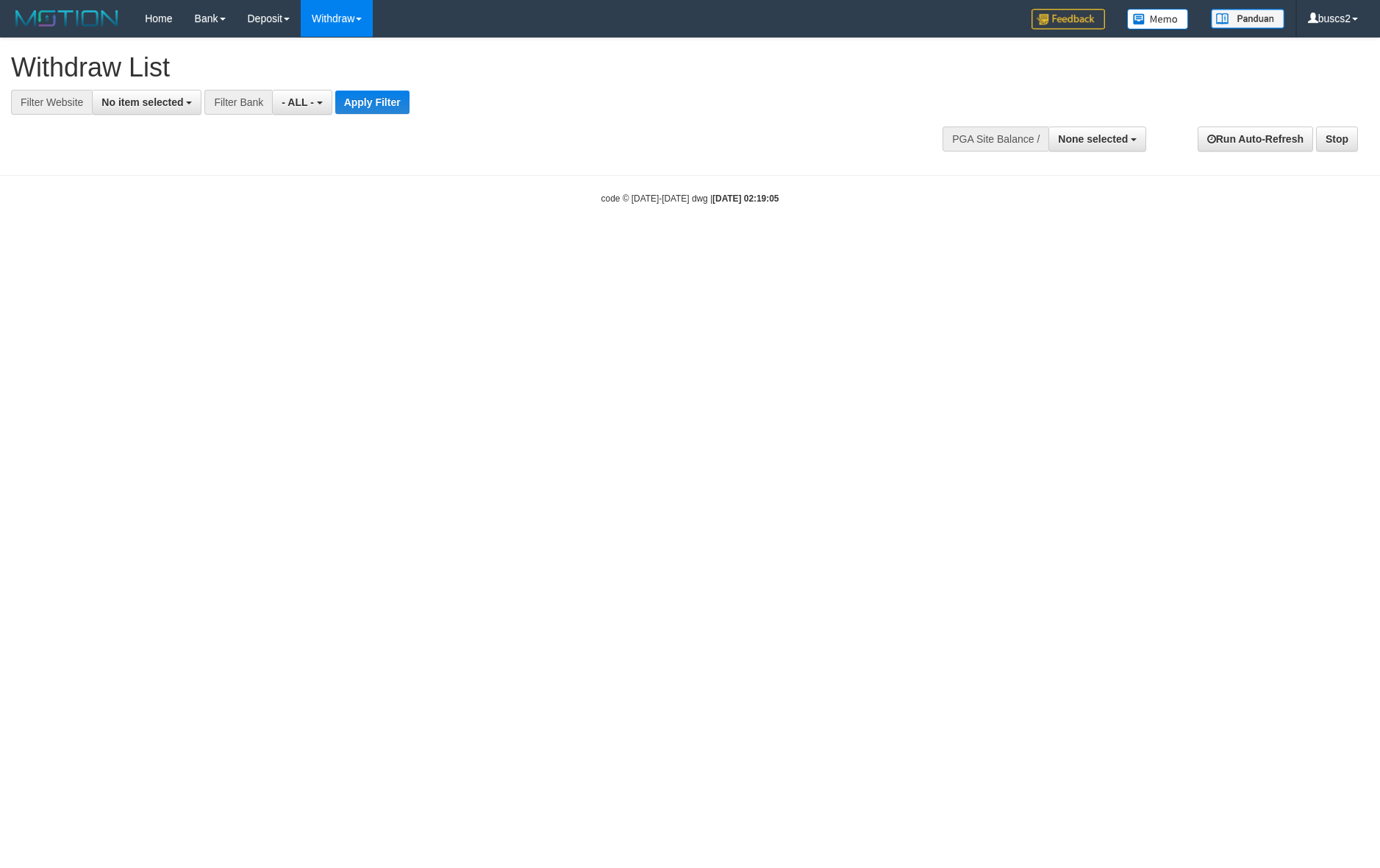  What do you see at coordinates (996, 139) in the screenshot?
I see `div: PGA Site Balance /` at bounding box center [996, 139].